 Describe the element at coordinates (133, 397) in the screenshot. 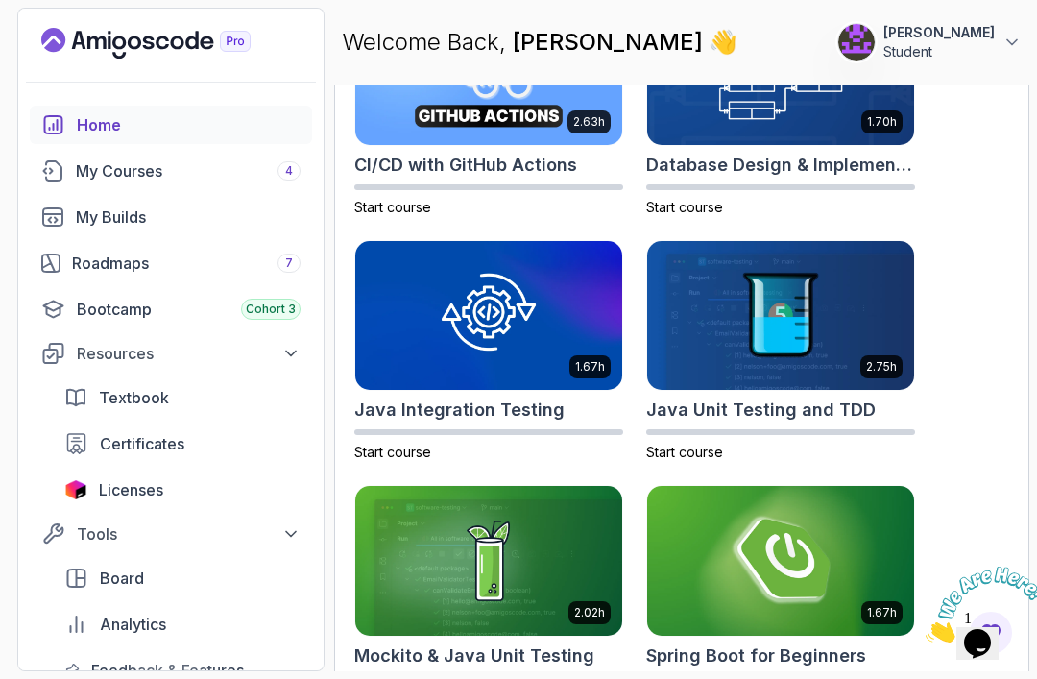

I see `span: Textbook` at that location.